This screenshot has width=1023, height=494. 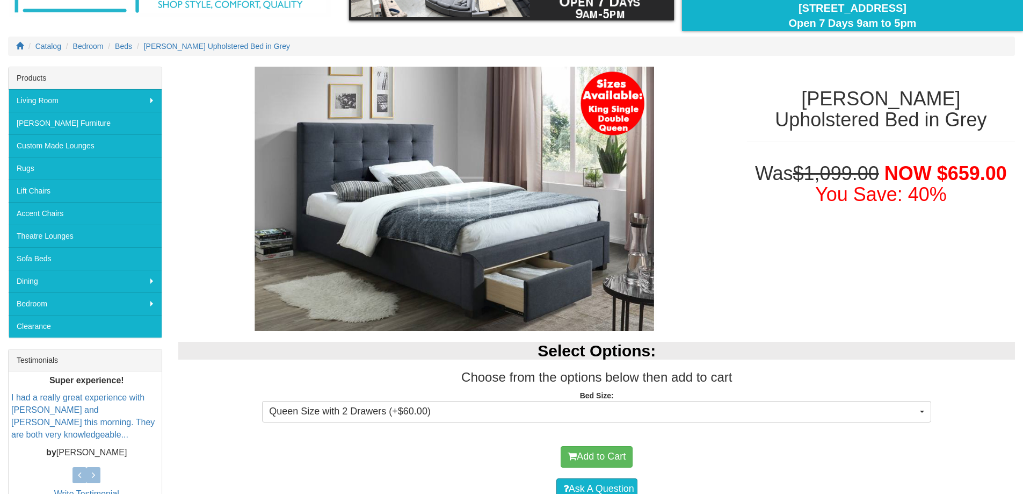 What do you see at coordinates (85, 146) in the screenshot?
I see `a: Custom Made Lounges` at bounding box center [85, 146].